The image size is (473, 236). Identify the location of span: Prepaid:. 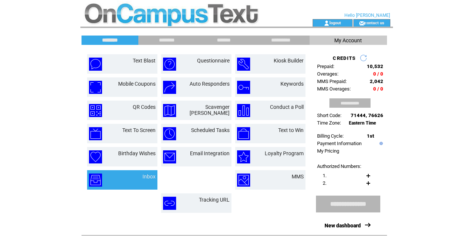
(325, 66).